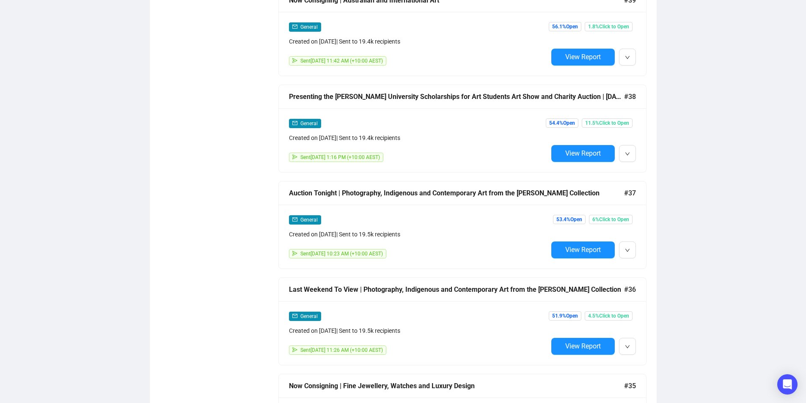  What do you see at coordinates (630, 386) in the screenshot?
I see `span: #35` at bounding box center [630, 386].